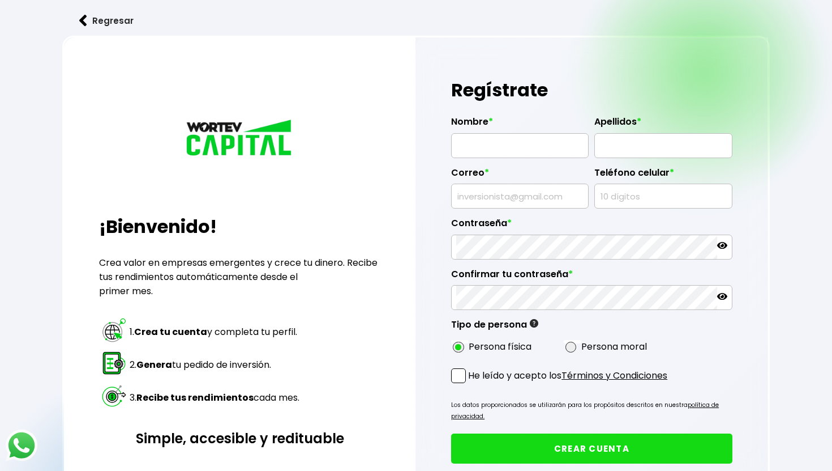 This screenshot has width=832, height=471. Describe the element at coordinates (215, 332) in the screenshot. I see `td: 1. y completa tu perfil.` at that location.